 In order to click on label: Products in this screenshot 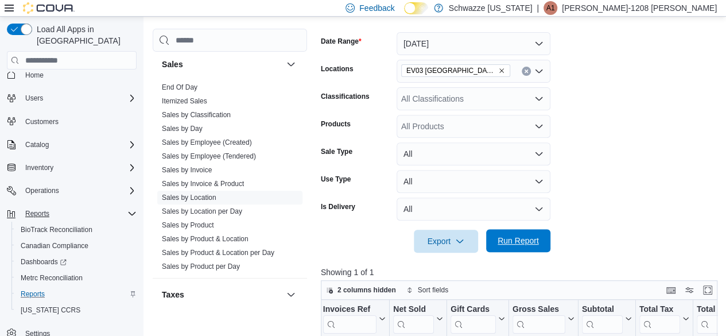, I will do `click(336, 124)`.